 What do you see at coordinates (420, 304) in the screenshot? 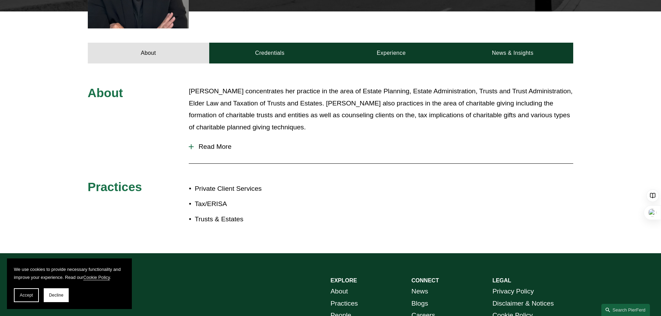
I see `a: Blogs` at bounding box center [420, 304].